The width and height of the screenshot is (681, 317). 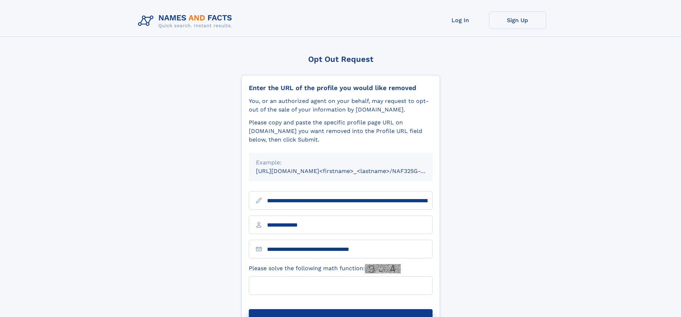 I want to click on div: Enter the URL of the profile you would like removed, so click(x=341, y=88).